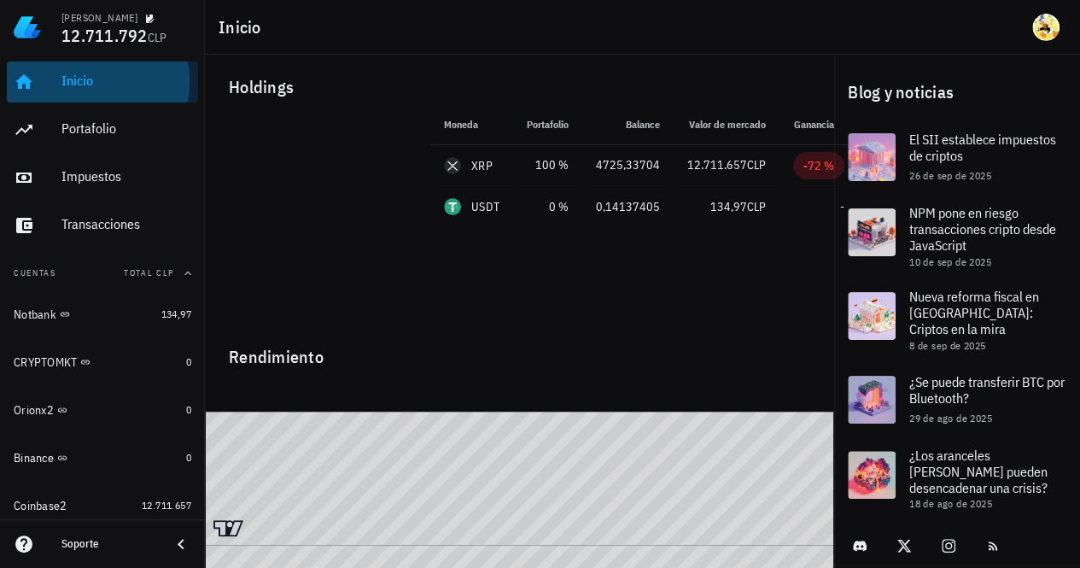 This screenshot has height=568, width=1080. I want to click on span: 12.711.792, so click(104, 35).